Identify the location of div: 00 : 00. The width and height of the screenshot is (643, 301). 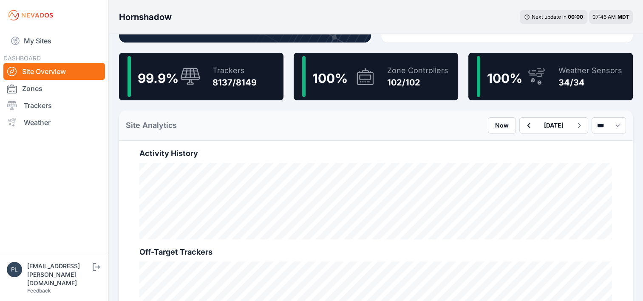
(575, 17).